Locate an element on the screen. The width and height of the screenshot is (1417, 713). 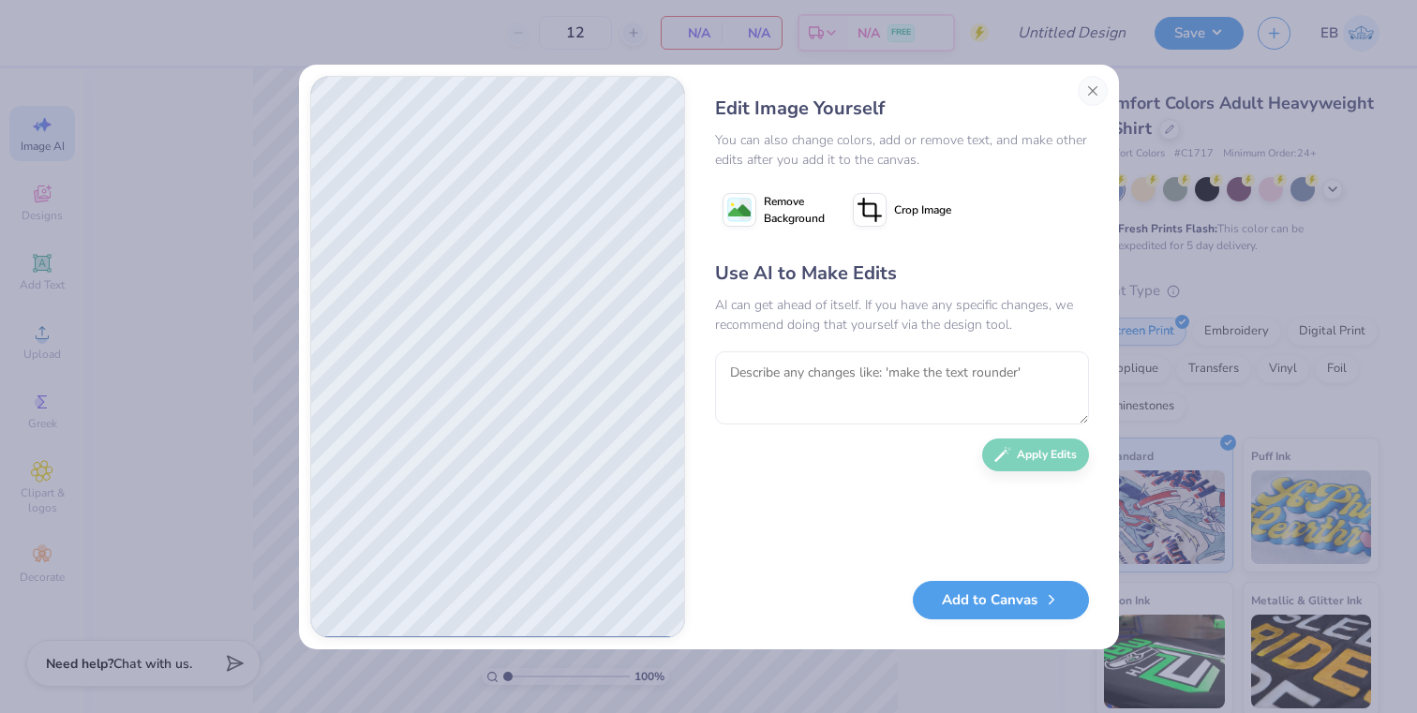
button: Add to Canvas is located at coordinates (1001, 600).